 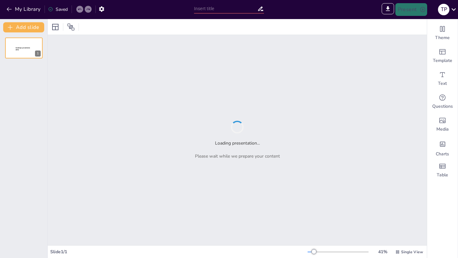 What do you see at coordinates (442, 38) in the screenshot?
I see `span: Theme` at bounding box center [442, 38].